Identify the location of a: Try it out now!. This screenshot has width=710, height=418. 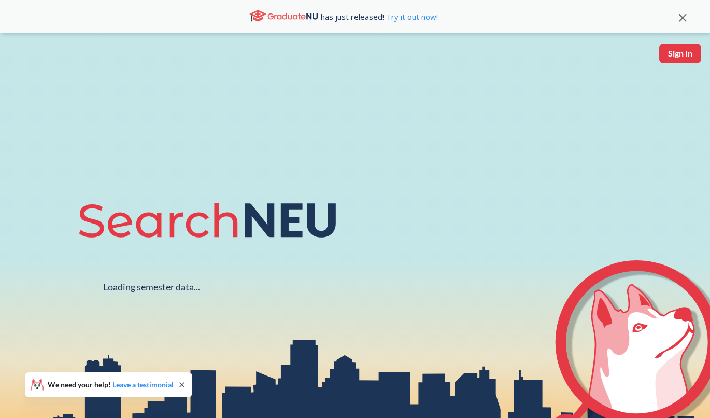
(411, 17).